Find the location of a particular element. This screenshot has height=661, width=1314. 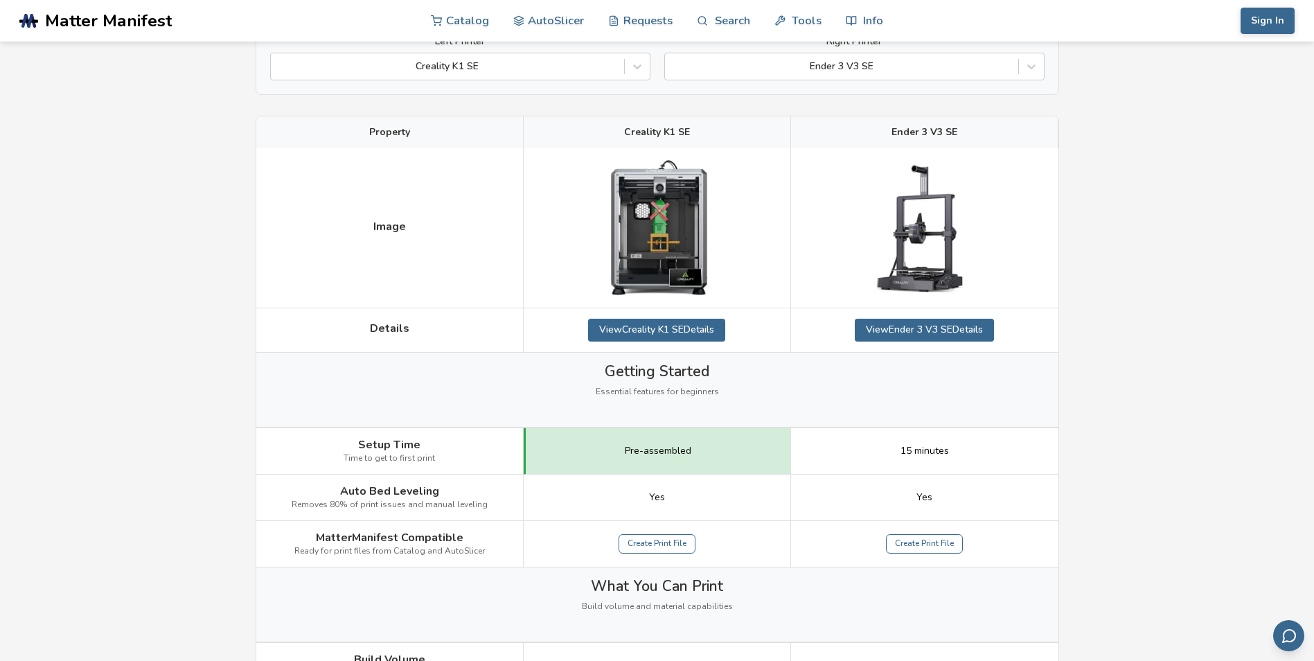

span: What You Can Print is located at coordinates (657, 586).